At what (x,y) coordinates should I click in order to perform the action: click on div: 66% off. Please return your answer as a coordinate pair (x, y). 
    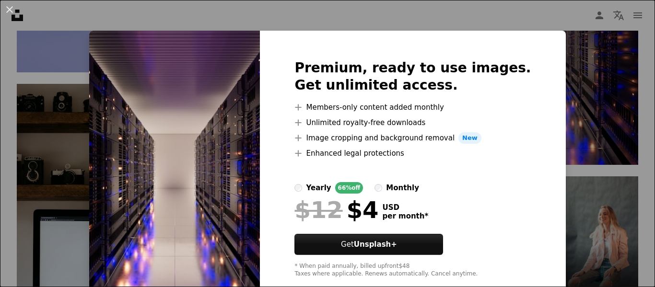
    Looking at the image, I should click on (349, 188).